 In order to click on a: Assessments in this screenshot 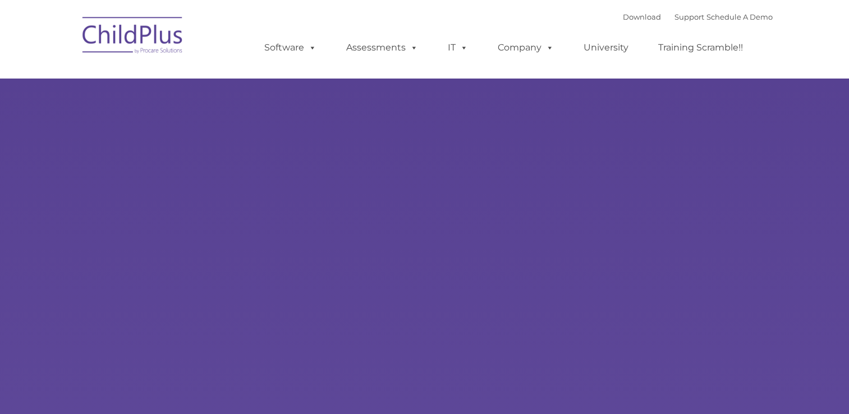, I will do `click(382, 48)`.